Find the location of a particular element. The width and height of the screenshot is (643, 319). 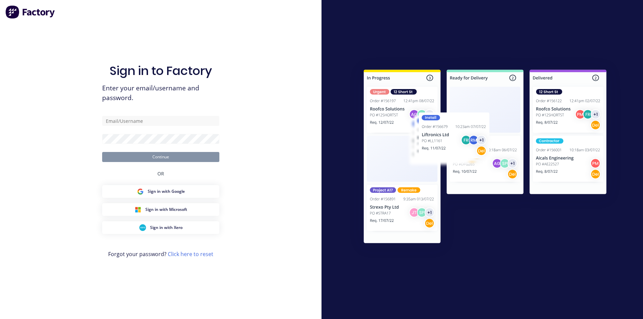

img: Xero Sign in is located at coordinates (143, 228).